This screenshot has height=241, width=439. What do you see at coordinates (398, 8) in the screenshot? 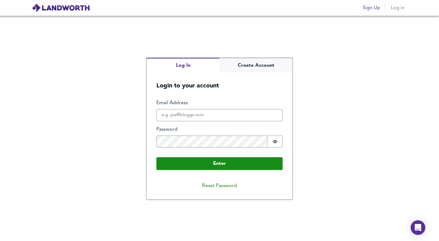
I see `span: Log in` at bounding box center [398, 8].